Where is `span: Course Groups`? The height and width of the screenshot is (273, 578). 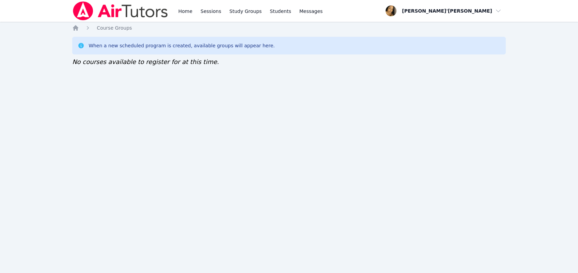
span: Course Groups is located at coordinates (114, 28).